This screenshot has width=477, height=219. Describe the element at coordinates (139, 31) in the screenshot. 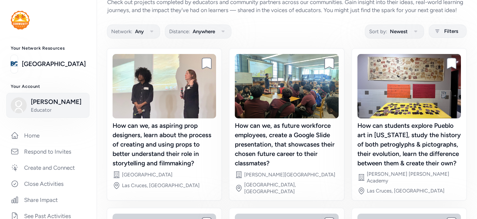

I see `span: Any` at that location.